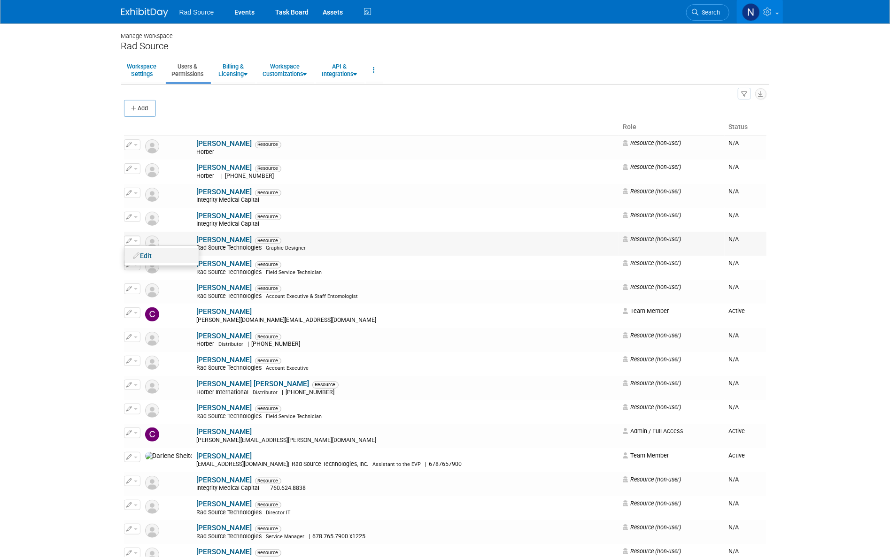  What do you see at coordinates (287, 368) in the screenshot?
I see `span: Account Executive` at bounding box center [287, 368].